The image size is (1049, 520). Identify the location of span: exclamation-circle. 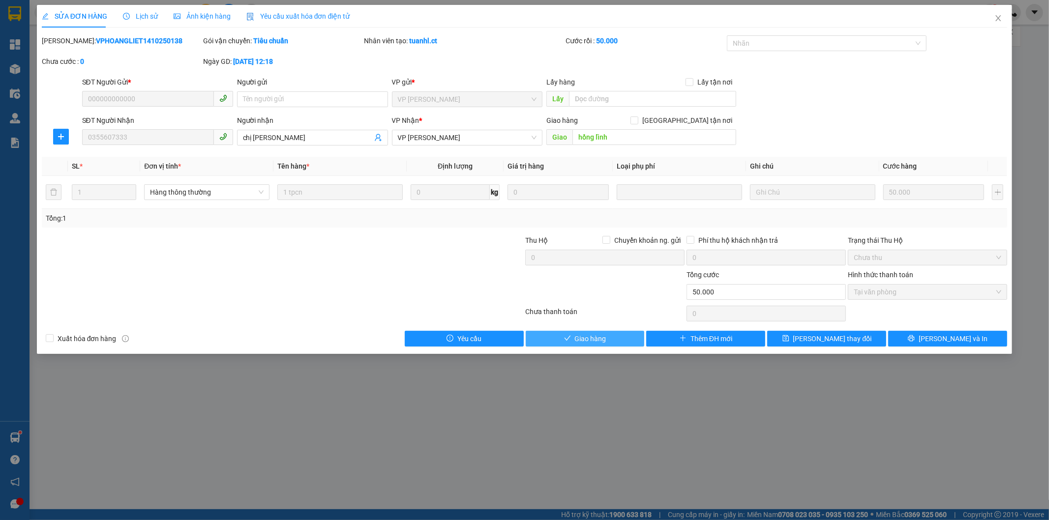
(450, 339).